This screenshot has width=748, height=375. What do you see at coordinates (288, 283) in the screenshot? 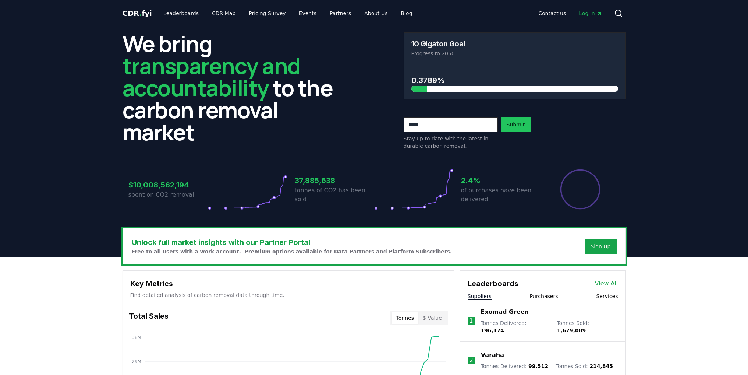
I see `h3: Key Metrics` at bounding box center [288, 283].